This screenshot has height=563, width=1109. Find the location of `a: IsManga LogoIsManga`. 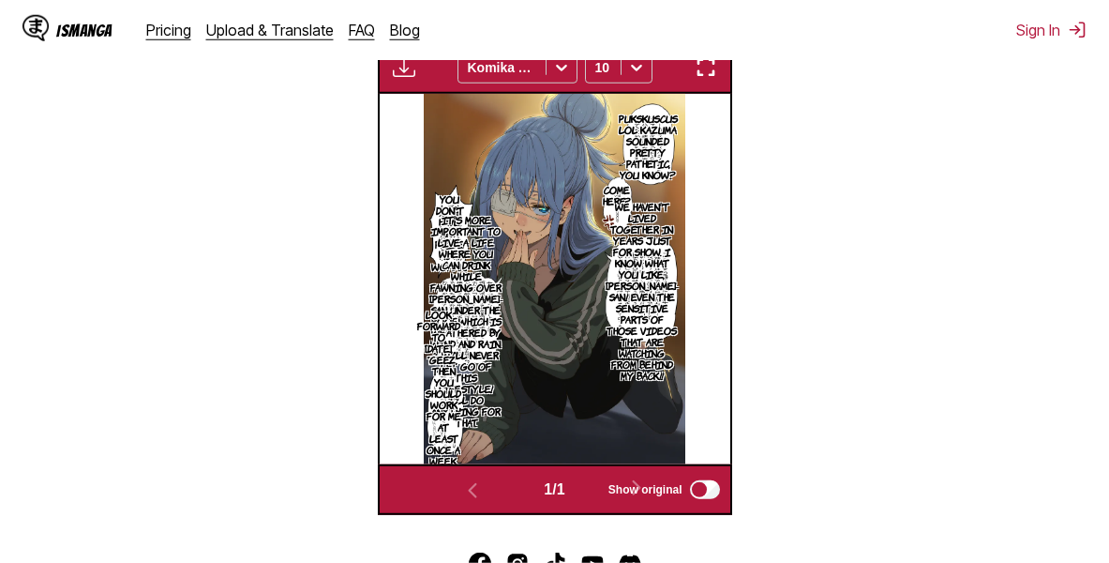

a: IsManga LogoIsManga is located at coordinates (84, 30).